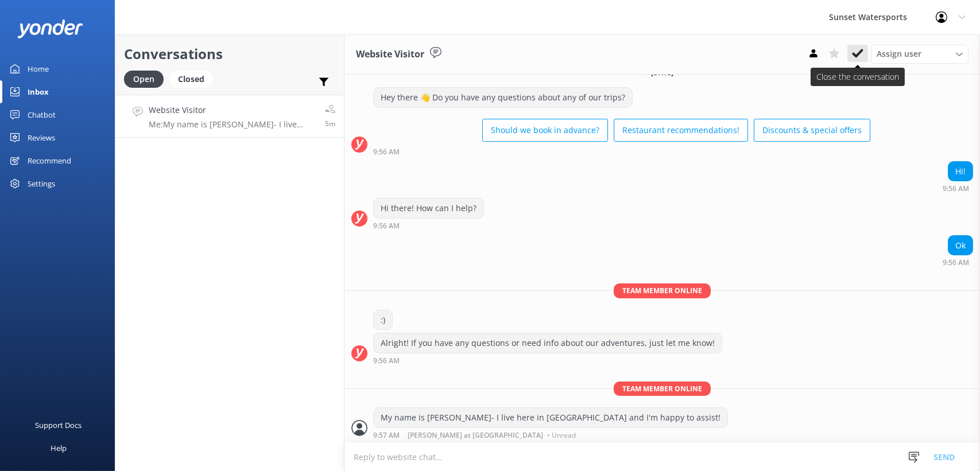  Describe the element at coordinates (428, 208) in the screenshot. I see `div: Hi there! How can I help?` at that location.